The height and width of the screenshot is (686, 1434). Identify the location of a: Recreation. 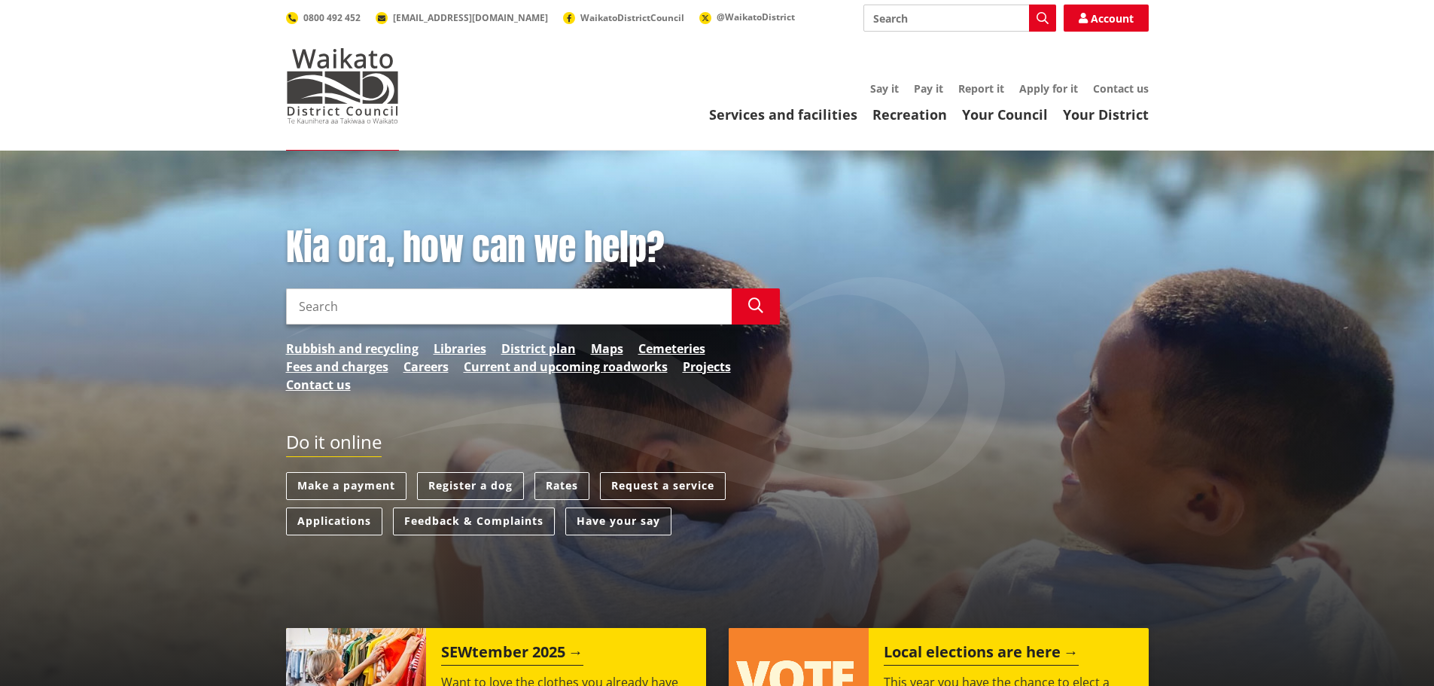
(909, 114).